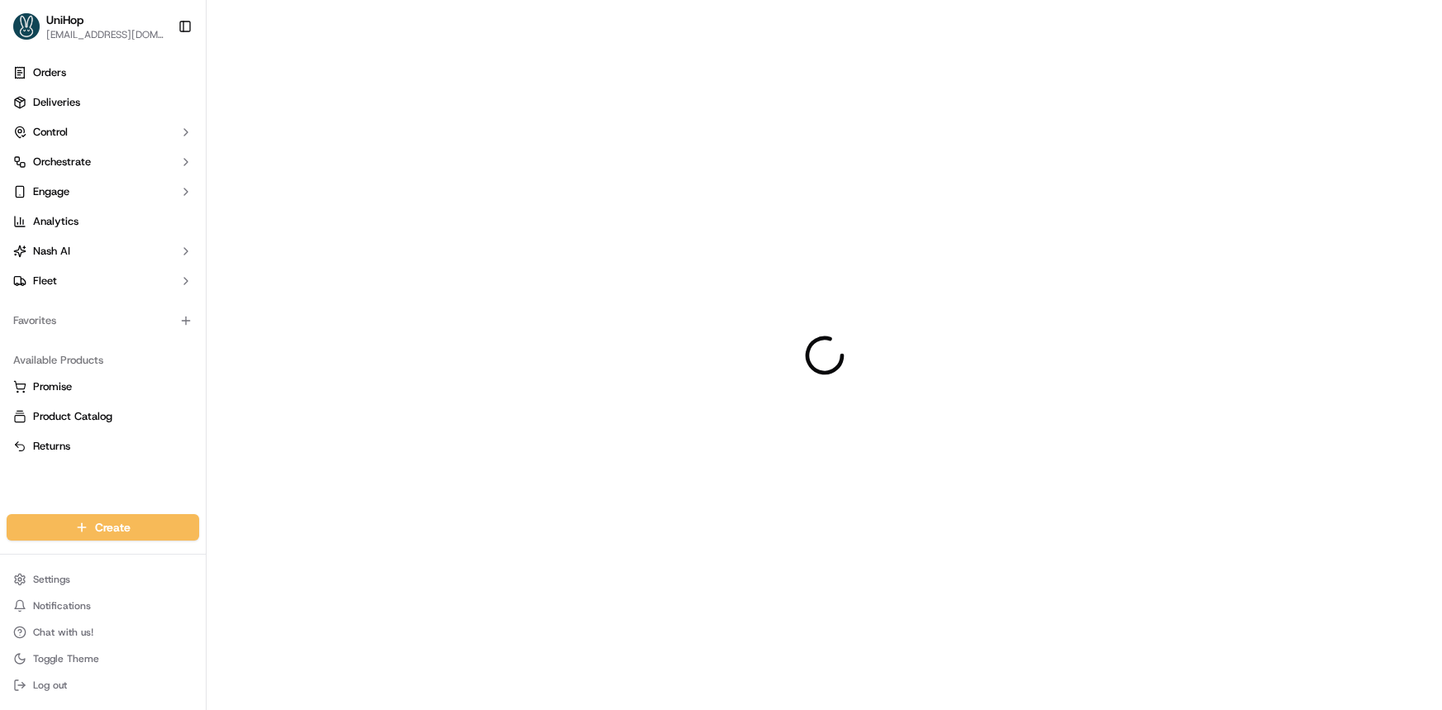  I want to click on span: UniHop, so click(64, 20).